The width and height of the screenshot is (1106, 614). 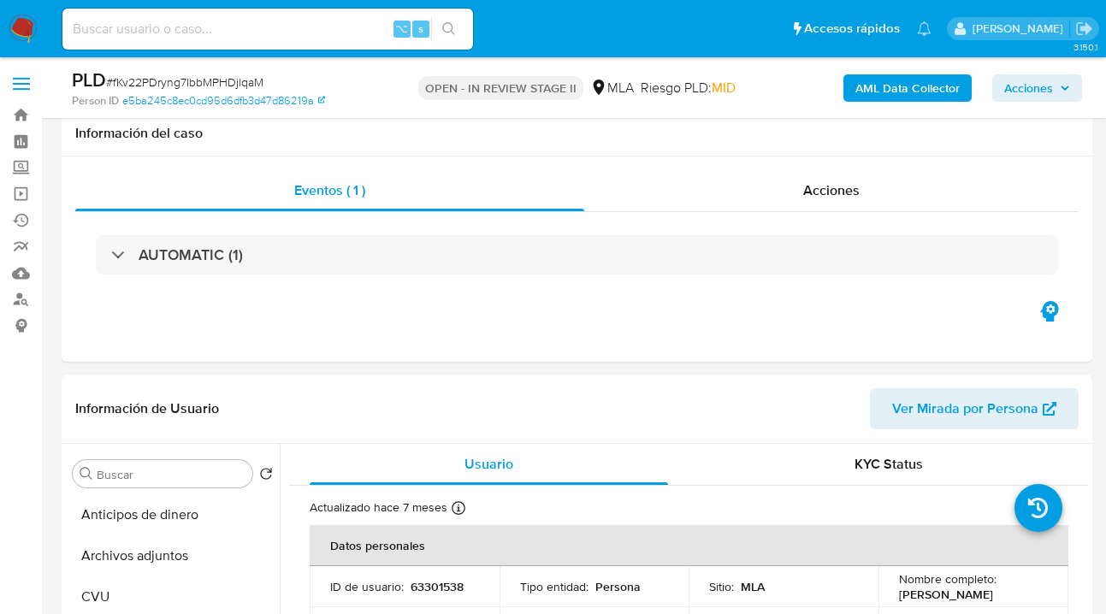 I want to click on div: AUTOMATIC (1), so click(x=577, y=255).